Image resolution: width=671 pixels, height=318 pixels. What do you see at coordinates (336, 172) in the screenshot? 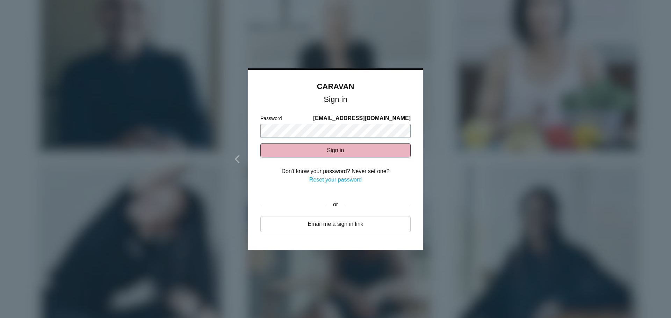
I see `div: Don't know your password? Never set one?` at bounding box center [336, 172].